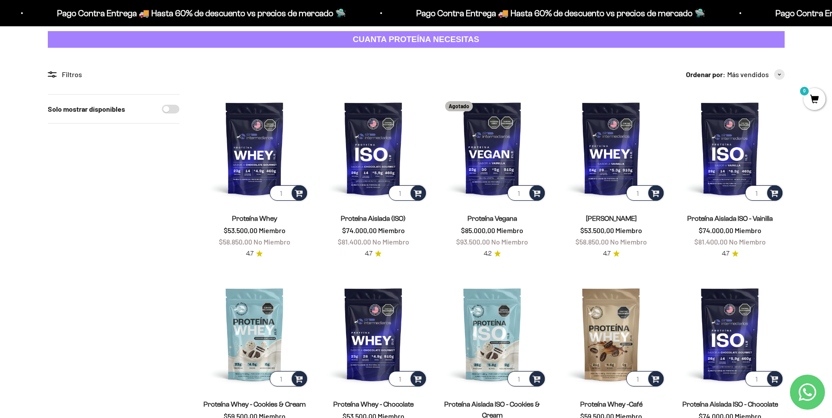 This screenshot has height=418, width=832. I want to click on a: Proteína Aislada ISO - Vainilla, so click(730, 218).